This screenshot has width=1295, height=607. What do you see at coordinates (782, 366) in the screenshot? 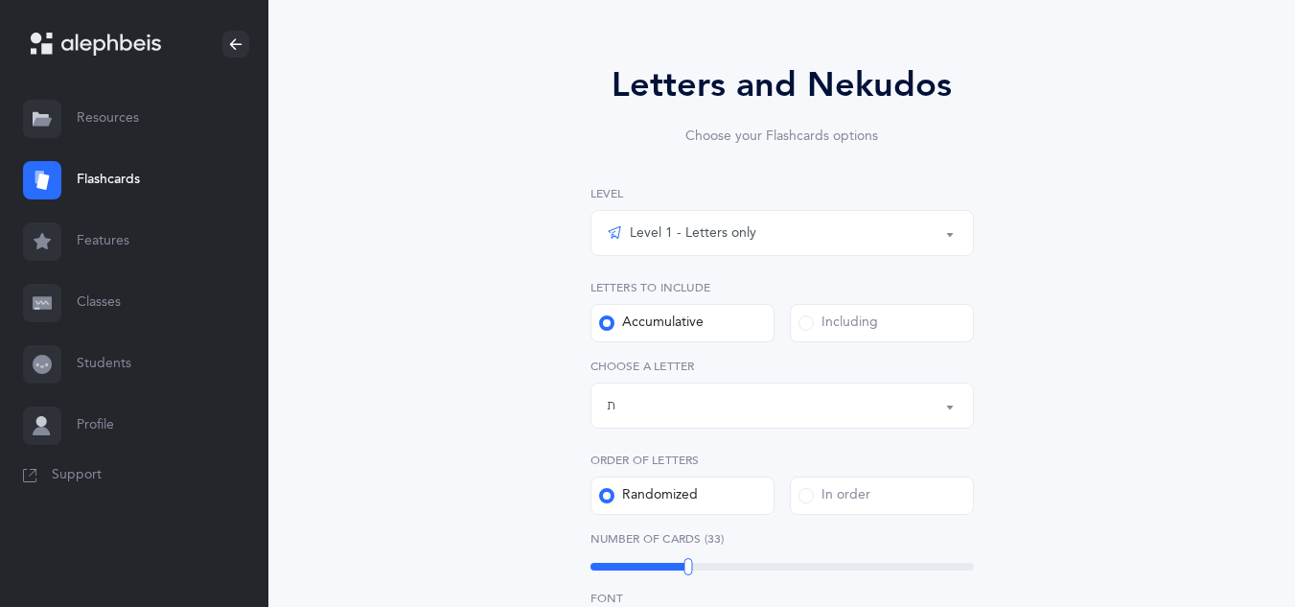
I see `label: Choose a letter` at bounding box center [782, 366].